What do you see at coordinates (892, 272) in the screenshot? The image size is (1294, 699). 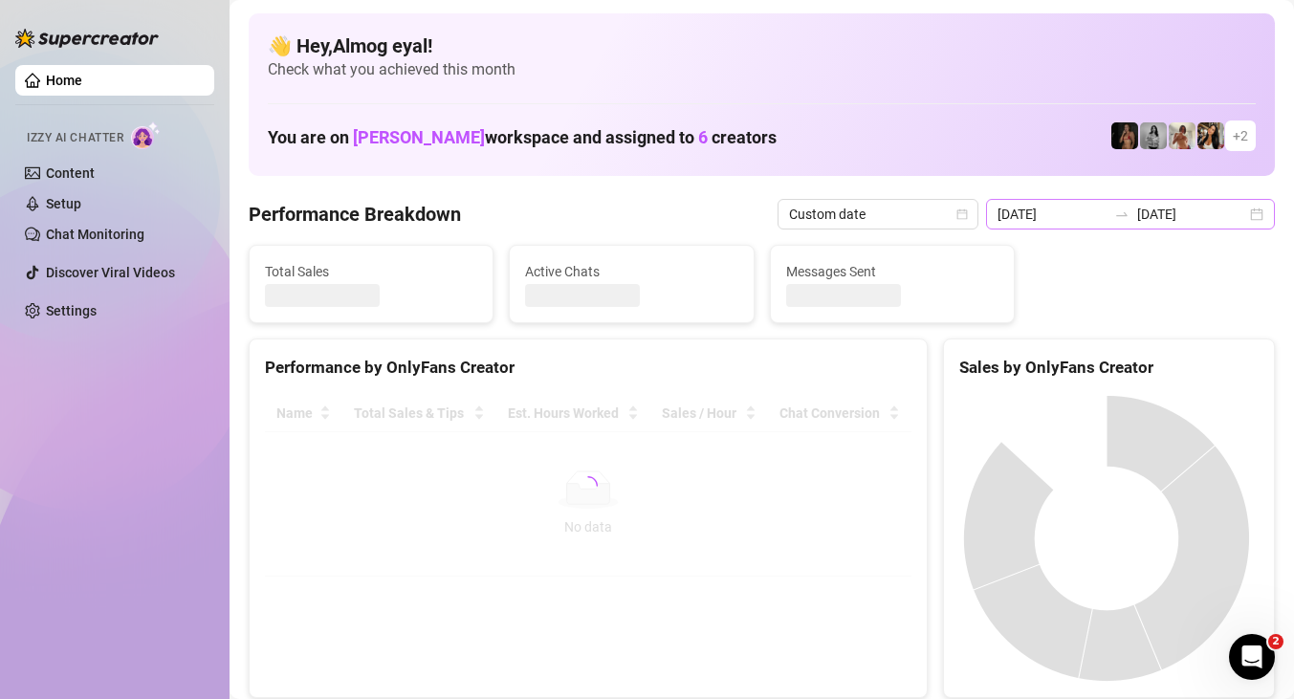 I see `span: Messages Sent` at bounding box center [892, 272].